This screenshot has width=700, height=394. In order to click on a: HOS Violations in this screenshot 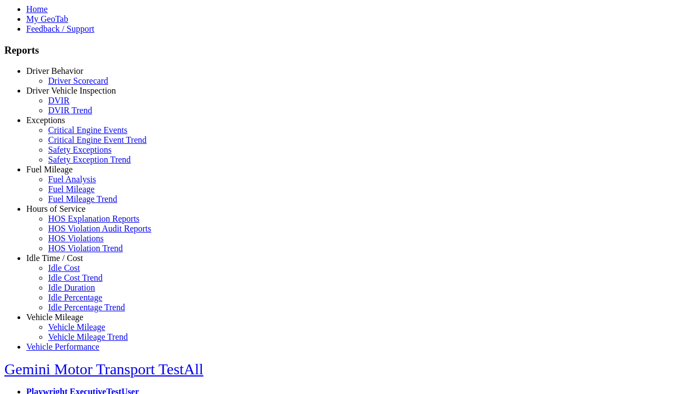, I will do `click(75, 238)`.